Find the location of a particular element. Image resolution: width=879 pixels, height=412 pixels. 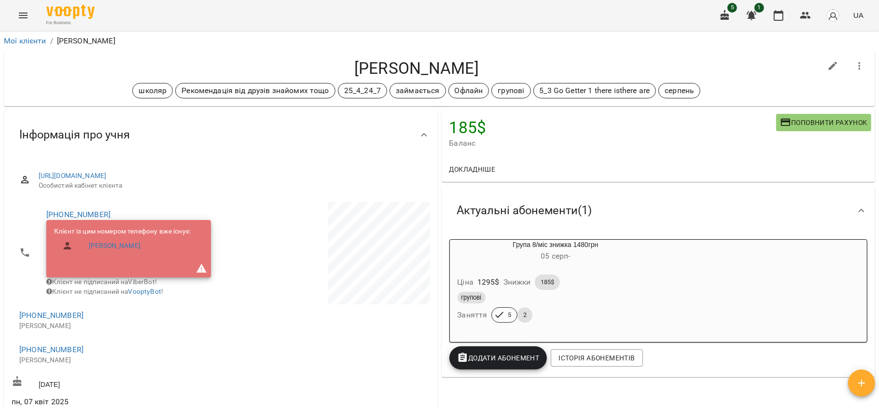

div: 5_3 Go Getter 1 there isthere are is located at coordinates (595, 91).